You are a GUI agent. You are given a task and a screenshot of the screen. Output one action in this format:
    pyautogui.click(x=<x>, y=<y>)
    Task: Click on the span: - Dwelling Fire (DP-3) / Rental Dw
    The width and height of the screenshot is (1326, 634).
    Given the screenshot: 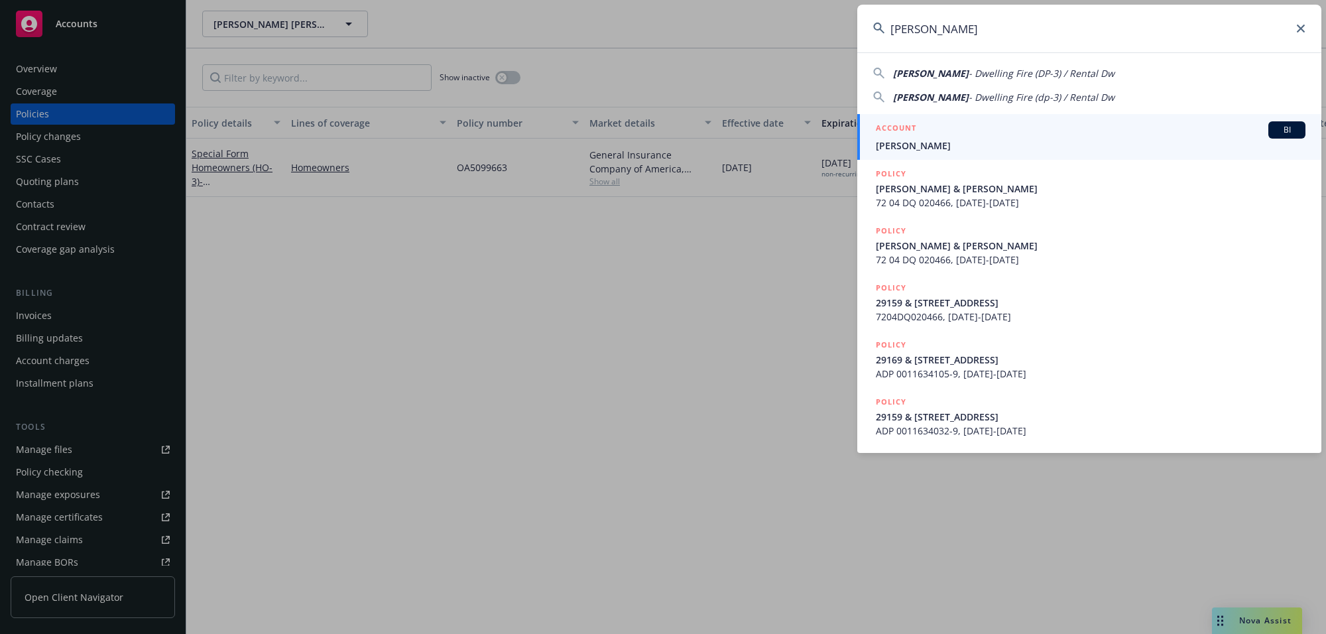 What is the action you would take?
    pyautogui.click(x=1042, y=73)
    